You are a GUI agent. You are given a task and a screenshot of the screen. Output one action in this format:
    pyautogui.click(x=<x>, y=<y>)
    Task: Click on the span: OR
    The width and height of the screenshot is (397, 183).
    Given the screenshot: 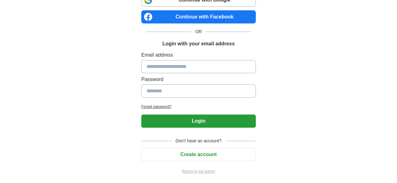 What is the action you would take?
    pyautogui.click(x=198, y=32)
    